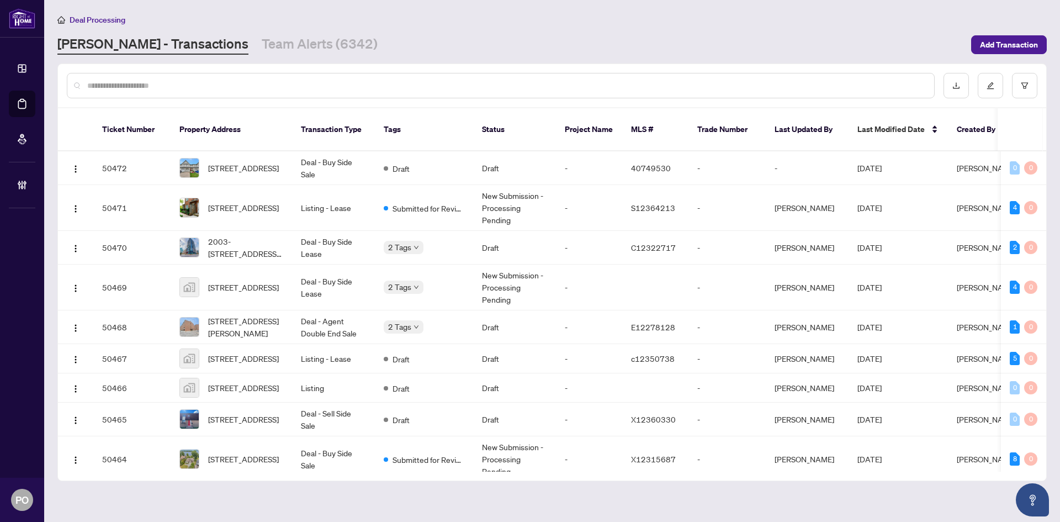  What do you see at coordinates (807, 130) in the screenshot?
I see `th: Last Updated By` at bounding box center [807, 130].